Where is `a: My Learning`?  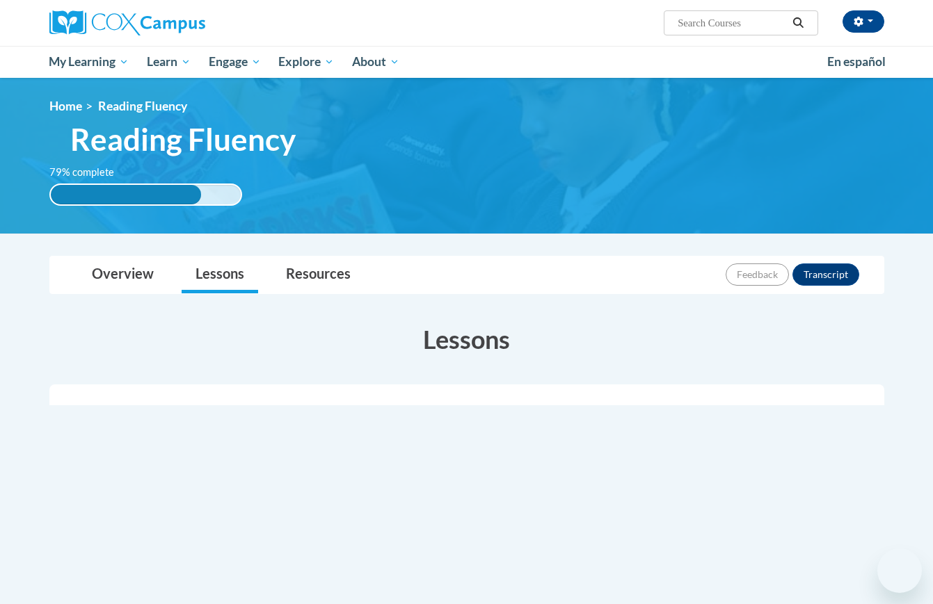
a: My Learning is located at coordinates (89, 62).